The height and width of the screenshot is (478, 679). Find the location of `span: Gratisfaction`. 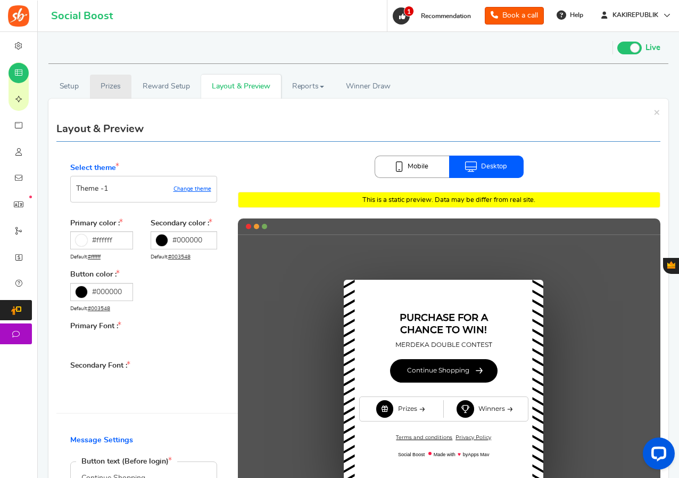

span: Gratisfaction is located at coordinates (671, 265).